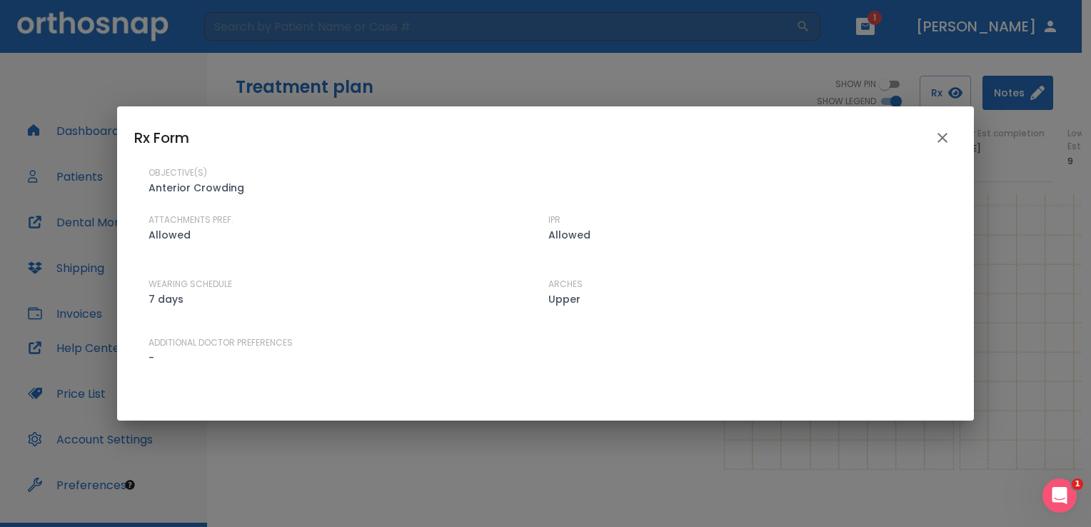 The width and height of the screenshot is (1091, 527). I want to click on p: WEARING SCHEDULE, so click(190, 284).